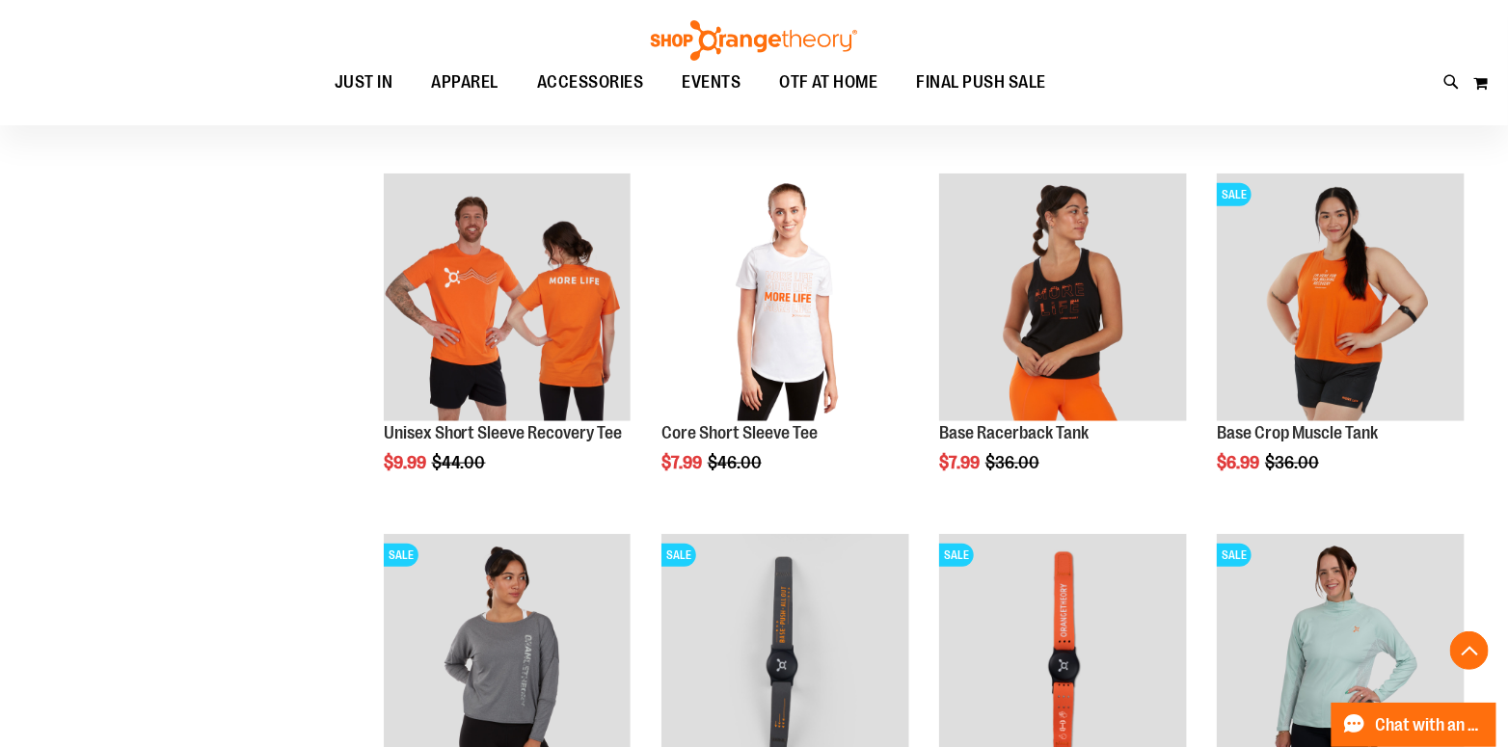 The image size is (1508, 747). Describe the element at coordinates (590, 82) in the screenshot. I see `span: ACCESSORIES` at that location.